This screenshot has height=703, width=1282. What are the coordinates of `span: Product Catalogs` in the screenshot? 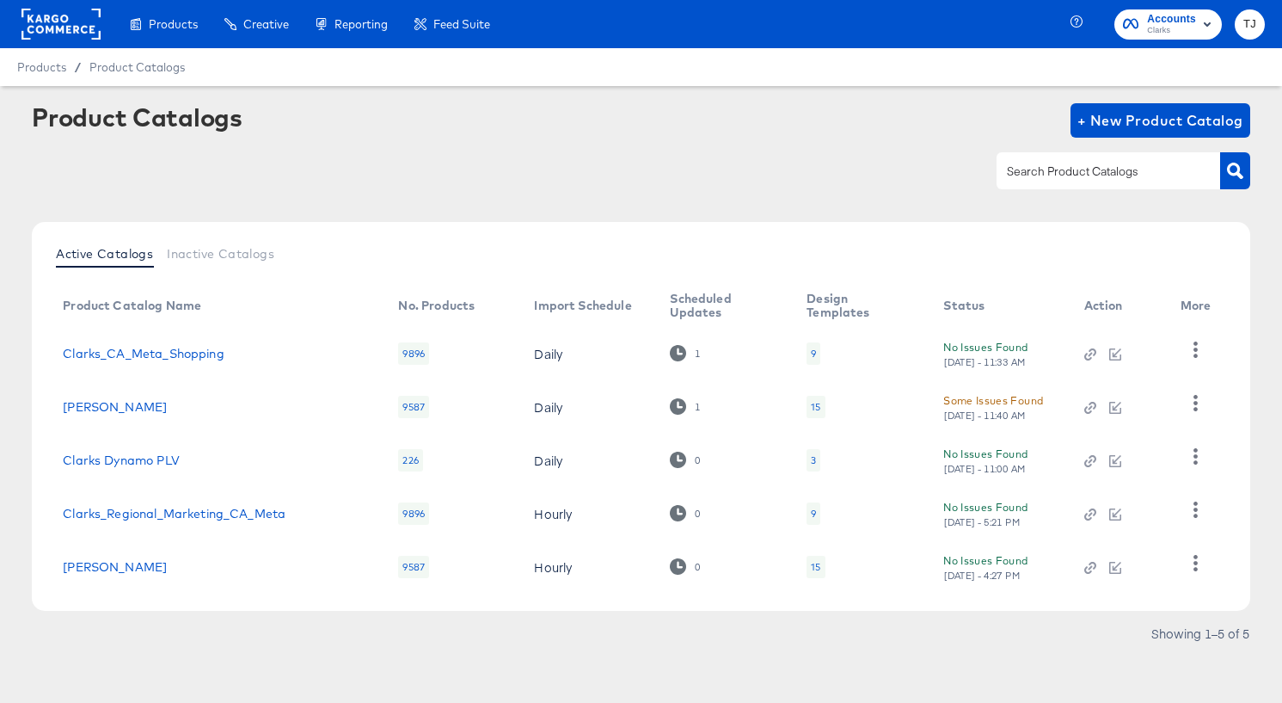 It's located at (137, 67).